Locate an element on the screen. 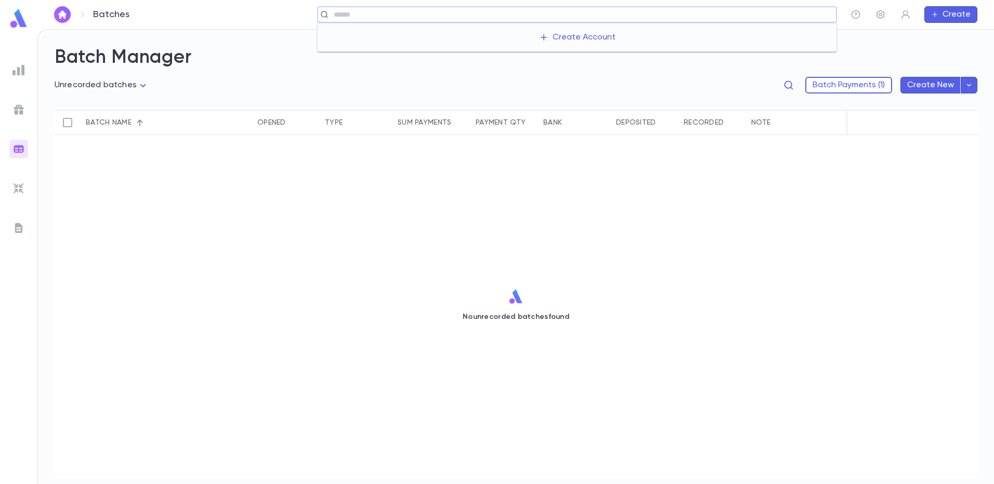 This screenshot has width=994, height=484. img: reports_grey.c525e4749d1bce6a11f5fe2a8de1b229.svg is located at coordinates (19, 70).